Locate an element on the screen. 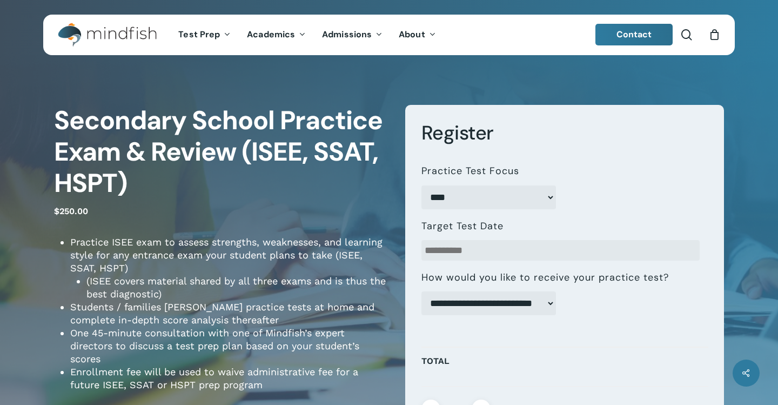  a: Academics is located at coordinates (276, 35).